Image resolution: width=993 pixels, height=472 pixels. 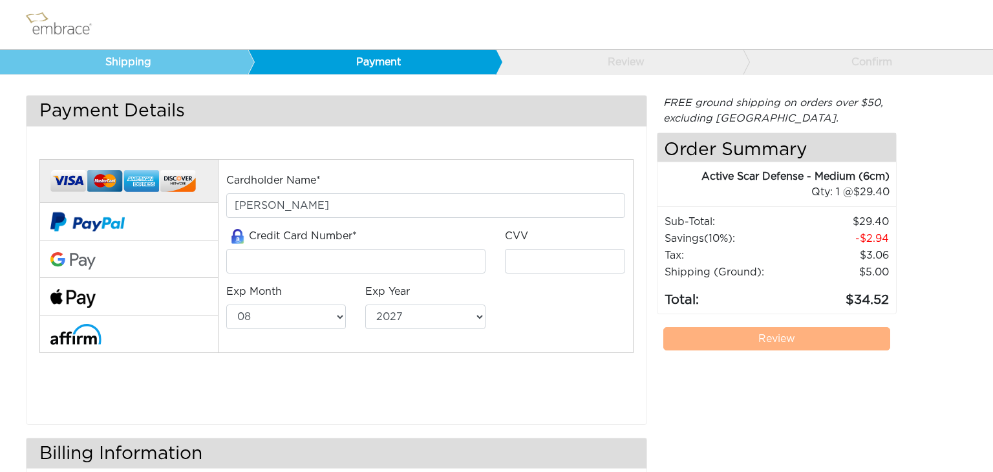 What do you see at coordinates (838, 222) in the screenshot?
I see `td: 29.40` at bounding box center [838, 222].